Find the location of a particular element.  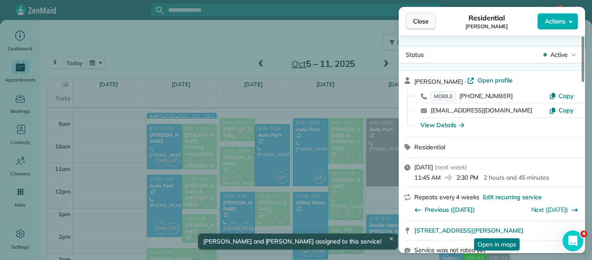

button: Close is located at coordinates (421, 21).